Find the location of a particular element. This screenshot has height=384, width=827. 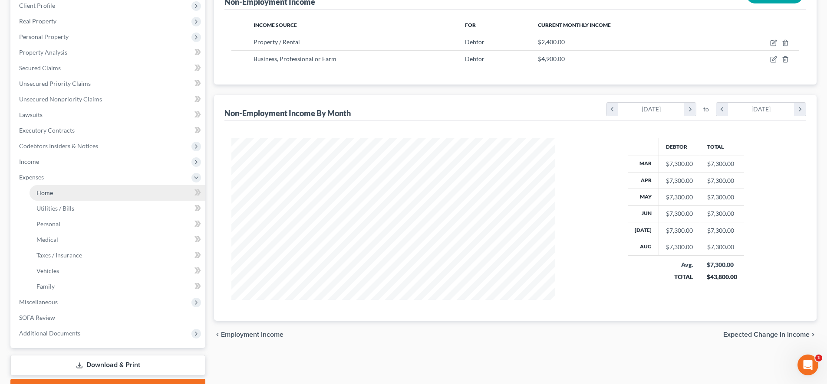

a: SOFA Review is located at coordinates (108, 318).